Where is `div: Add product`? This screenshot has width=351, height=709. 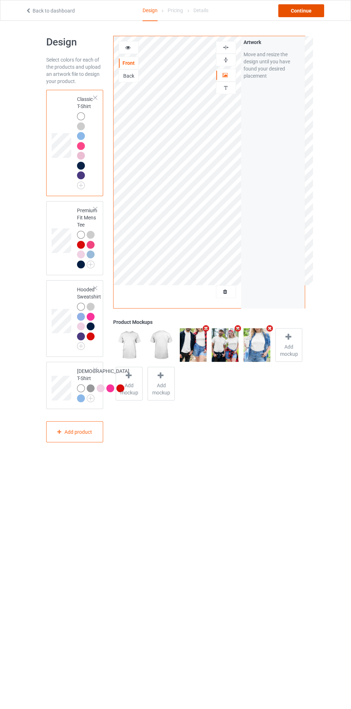 div: Add product is located at coordinates (75, 432).